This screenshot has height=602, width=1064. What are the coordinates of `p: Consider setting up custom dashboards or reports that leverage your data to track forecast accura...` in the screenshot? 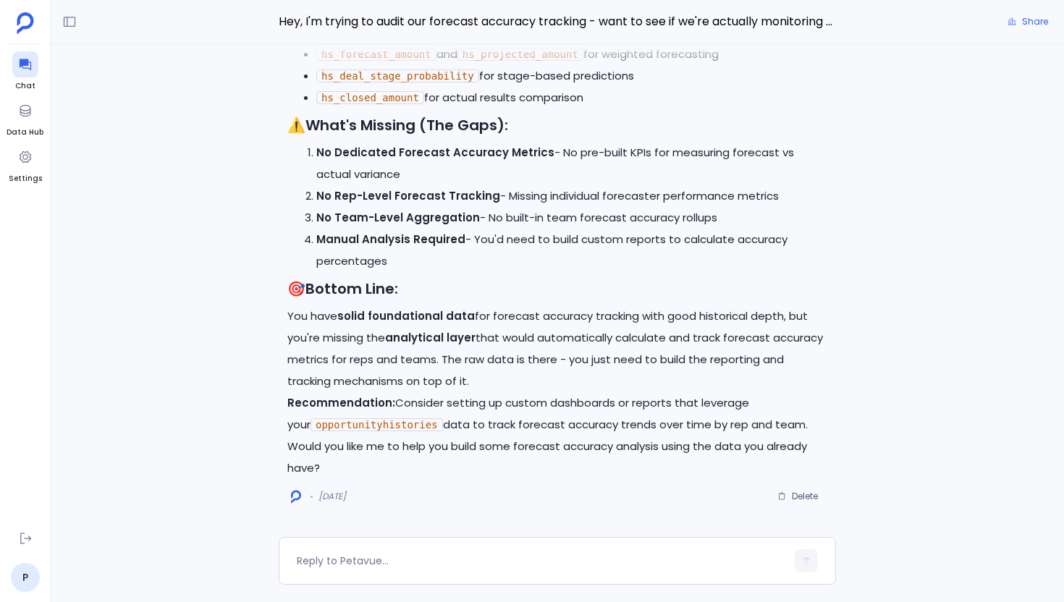 It's located at (557, 414).